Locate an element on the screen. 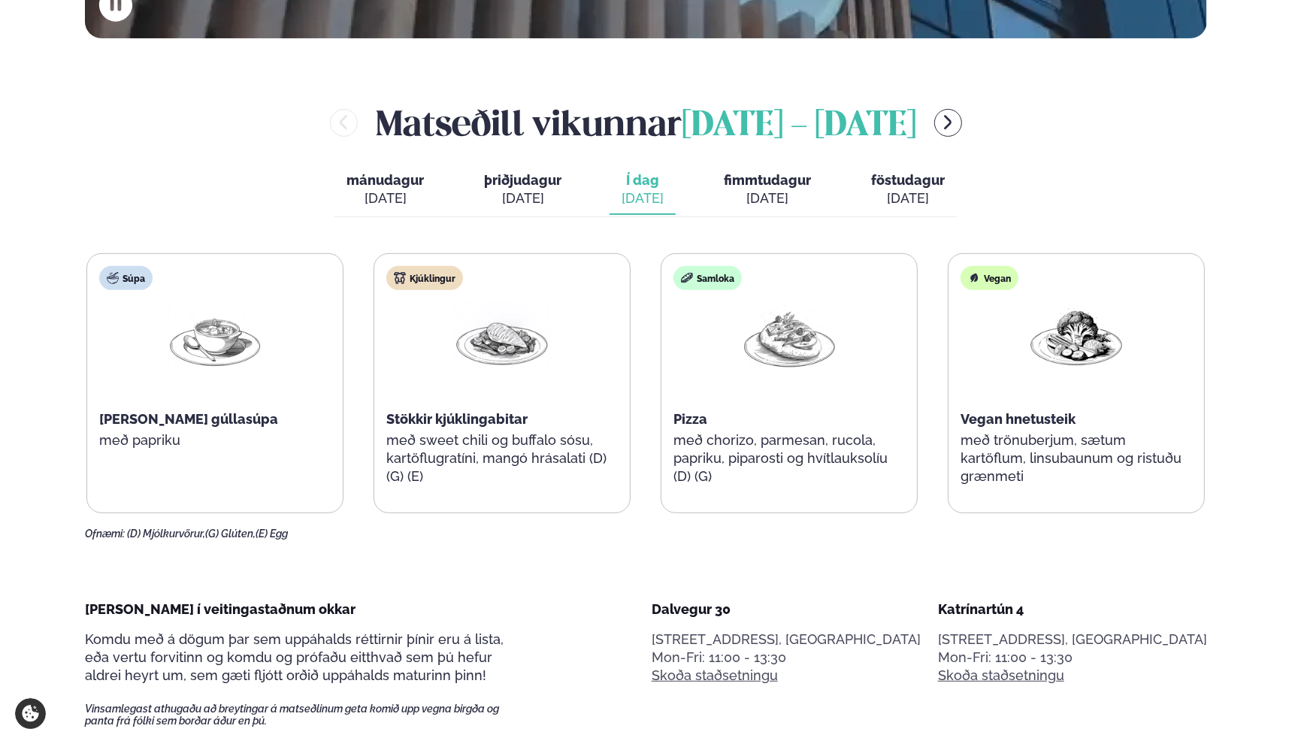 This screenshot has width=1292, height=744. span: (G) Glúten, is located at coordinates (230, 534).